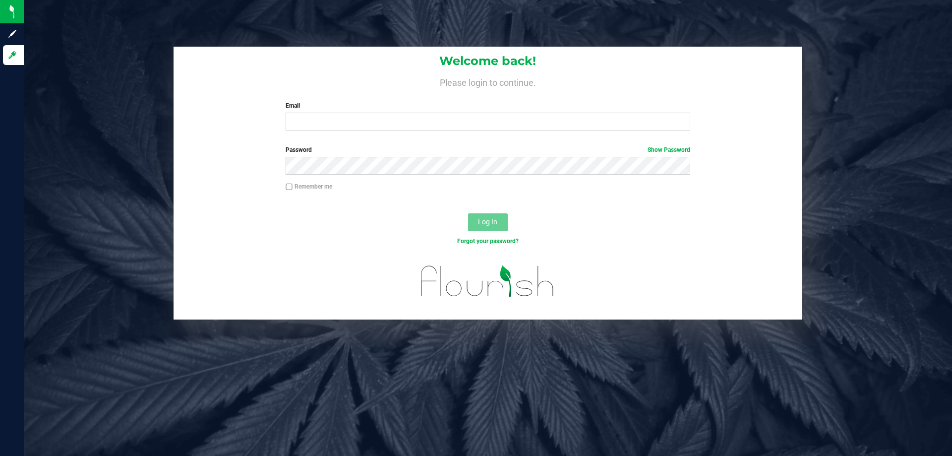  What do you see at coordinates (669, 150) in the screenshot?
I see `a: Show Password` at bounding box center [669, 150].